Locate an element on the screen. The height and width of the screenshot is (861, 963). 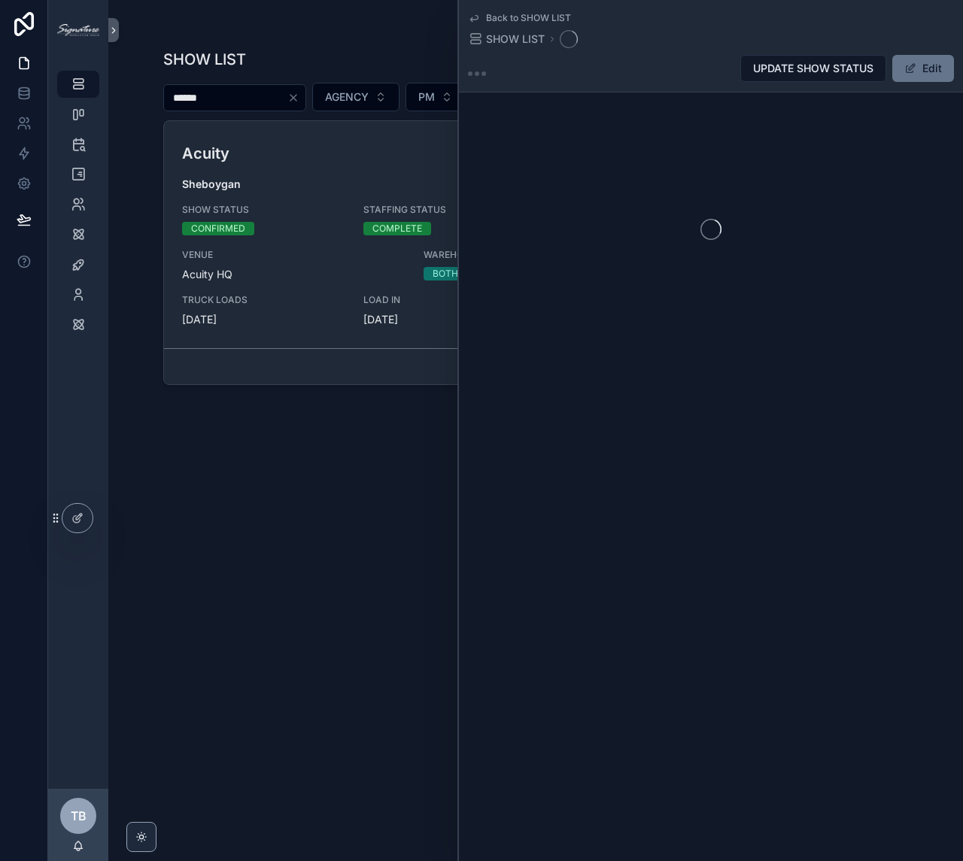
div: COMPLETE is located at coordinates (397, 229).